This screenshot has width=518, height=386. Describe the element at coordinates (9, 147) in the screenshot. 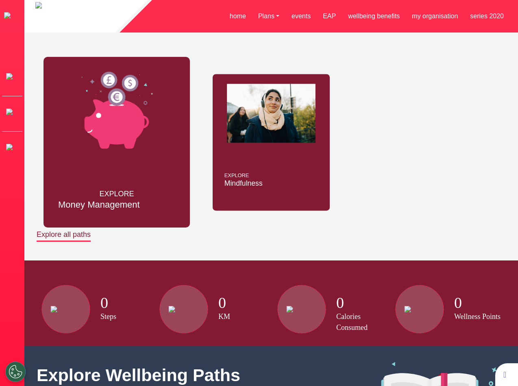

I see `img: logout-generic.svg` at that location.